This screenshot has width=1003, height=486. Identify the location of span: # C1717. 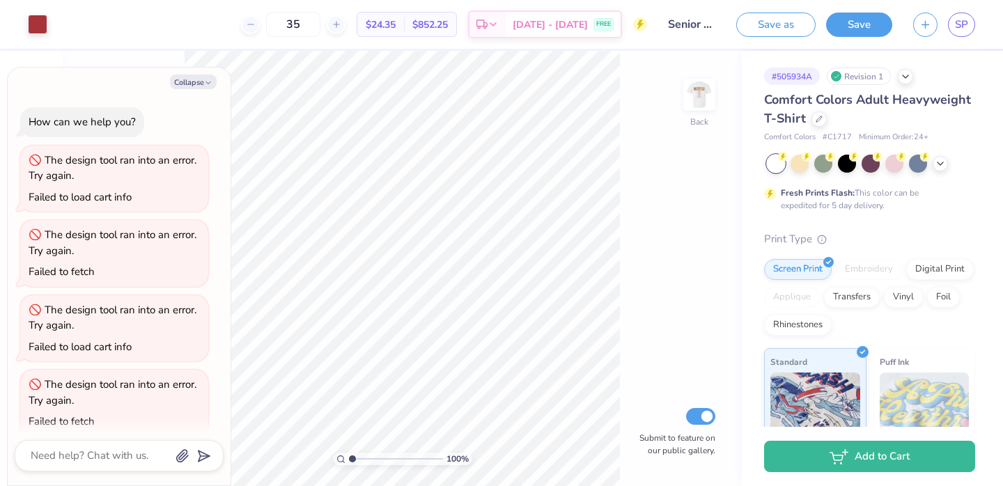
(837, 137).